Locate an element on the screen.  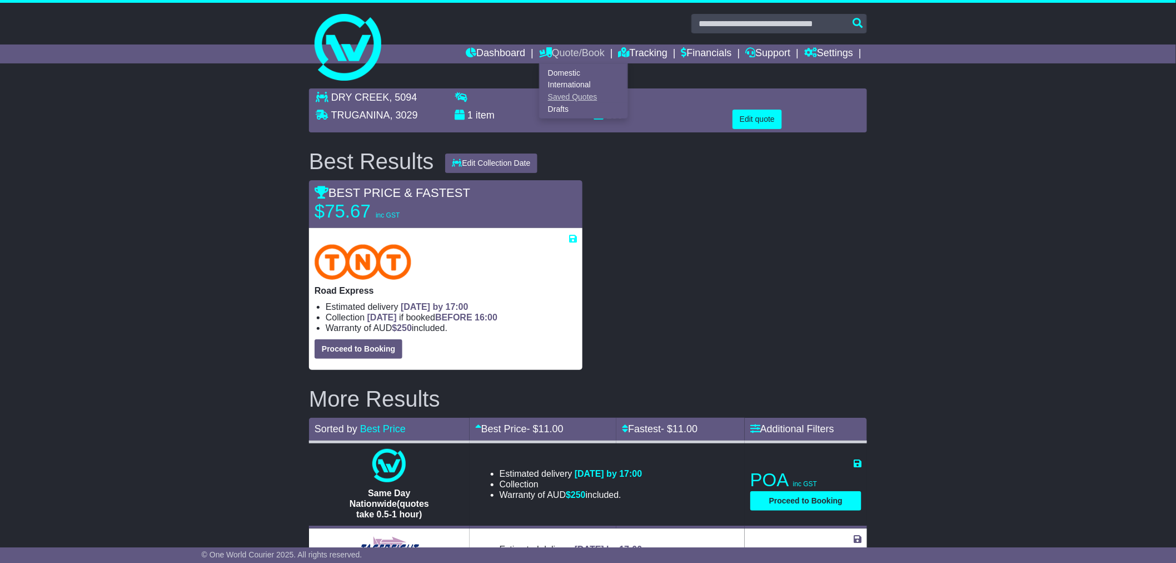
a: Drafts is located at coordinates (584, 109).